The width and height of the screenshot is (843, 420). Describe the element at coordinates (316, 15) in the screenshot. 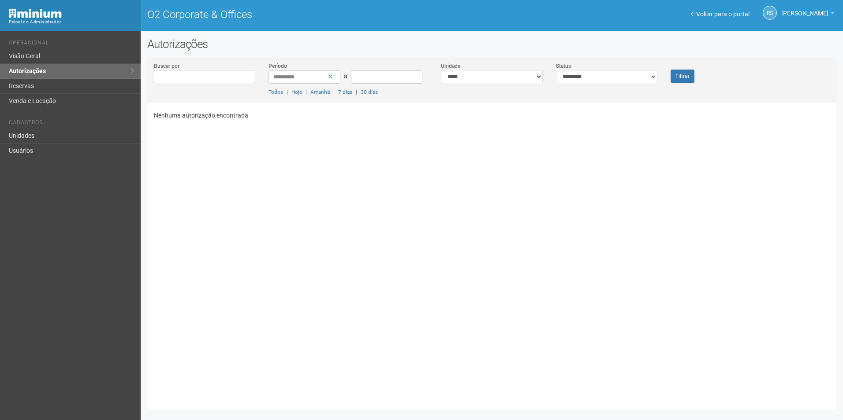

I see `h1: O2 Corporate & Offices` at that location.